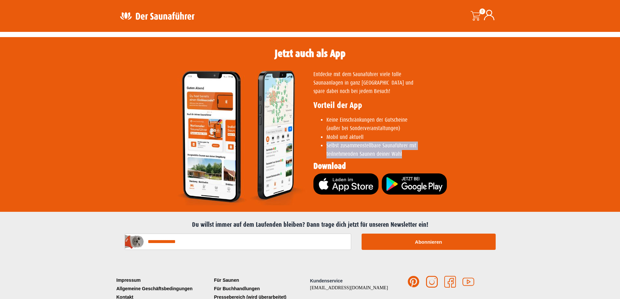 The width and height of the screenshot is (620, 299). I want to click on a: Für Buchhandlungen, so click(261, 289).